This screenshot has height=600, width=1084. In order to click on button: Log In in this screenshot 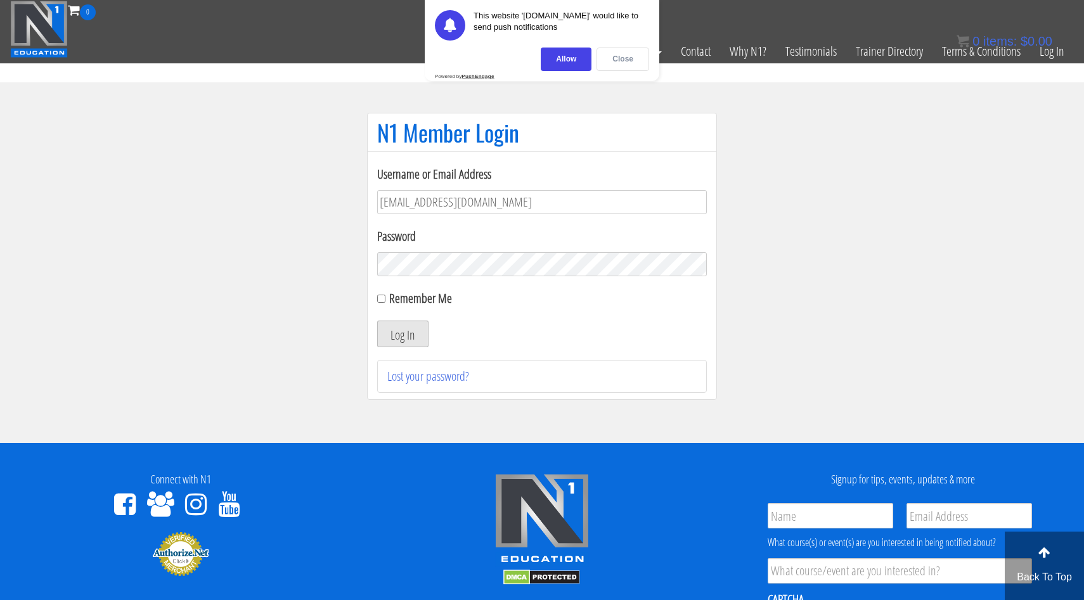, I will do `click(402, 334)`.